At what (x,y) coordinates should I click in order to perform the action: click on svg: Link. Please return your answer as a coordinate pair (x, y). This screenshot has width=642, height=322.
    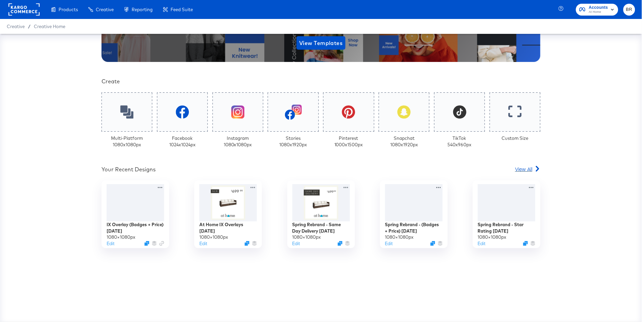
    Looking at the image, I should click on (162, 243).